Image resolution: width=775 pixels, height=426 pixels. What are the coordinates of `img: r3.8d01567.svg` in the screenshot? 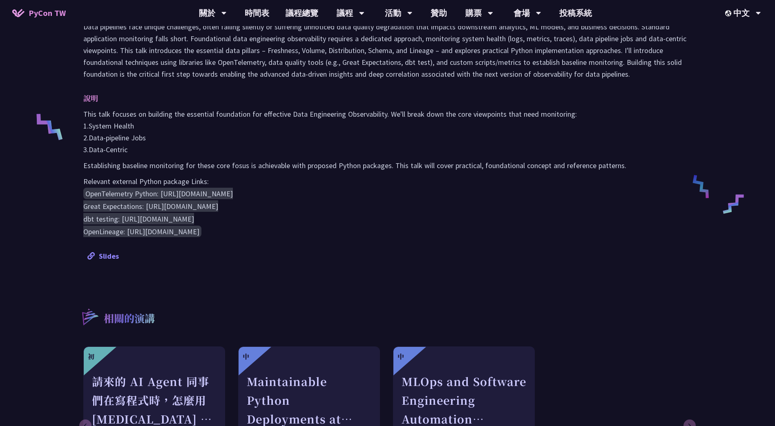 It's located at (89, 316).